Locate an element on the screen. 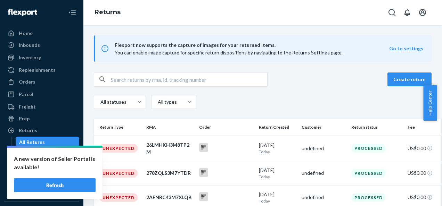  span: You can enable image capture for specific return dispositions by navigating to the Returns Settin... is located at coordinates (228, 52).